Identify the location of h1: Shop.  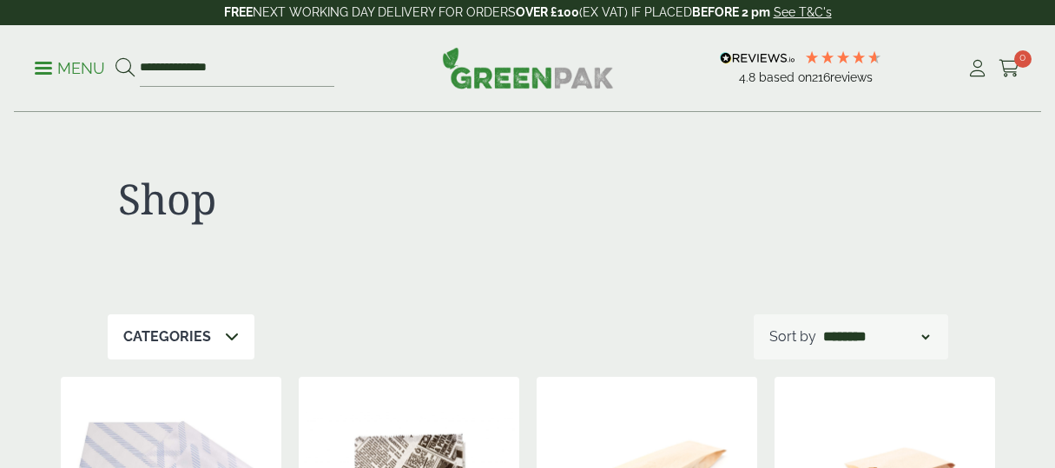
(318, 199).